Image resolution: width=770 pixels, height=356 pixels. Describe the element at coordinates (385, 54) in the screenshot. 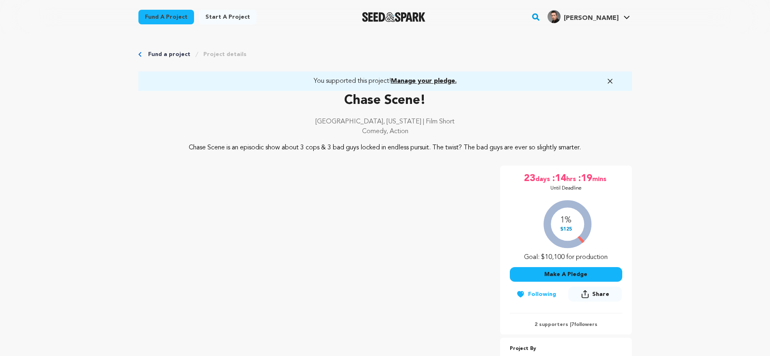

I see `div: Breadcrumb` at that location.